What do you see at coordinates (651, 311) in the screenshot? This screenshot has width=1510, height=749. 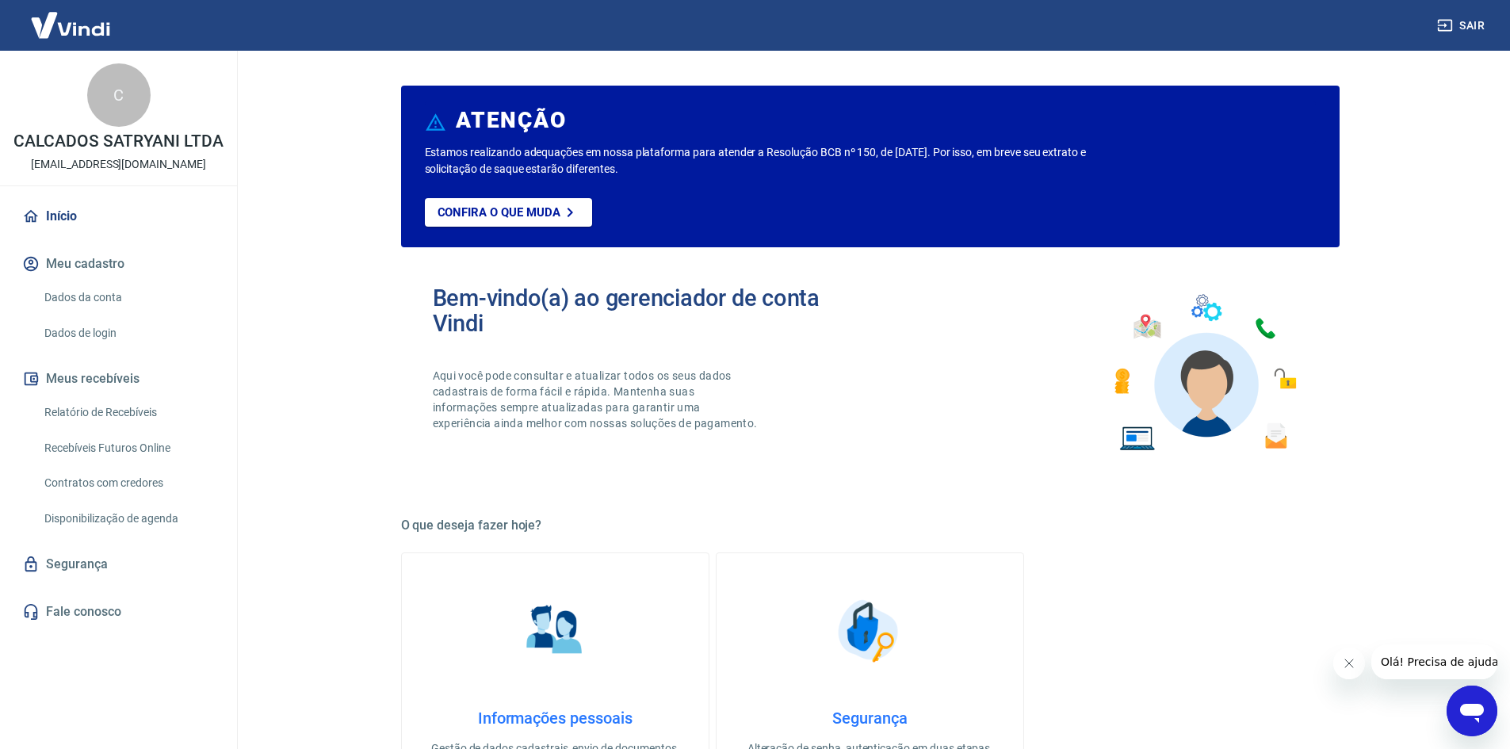 I see `h2: Bem-vindo(a) ao gerenciador de conta Vindi` at bounding box center [651, 311].